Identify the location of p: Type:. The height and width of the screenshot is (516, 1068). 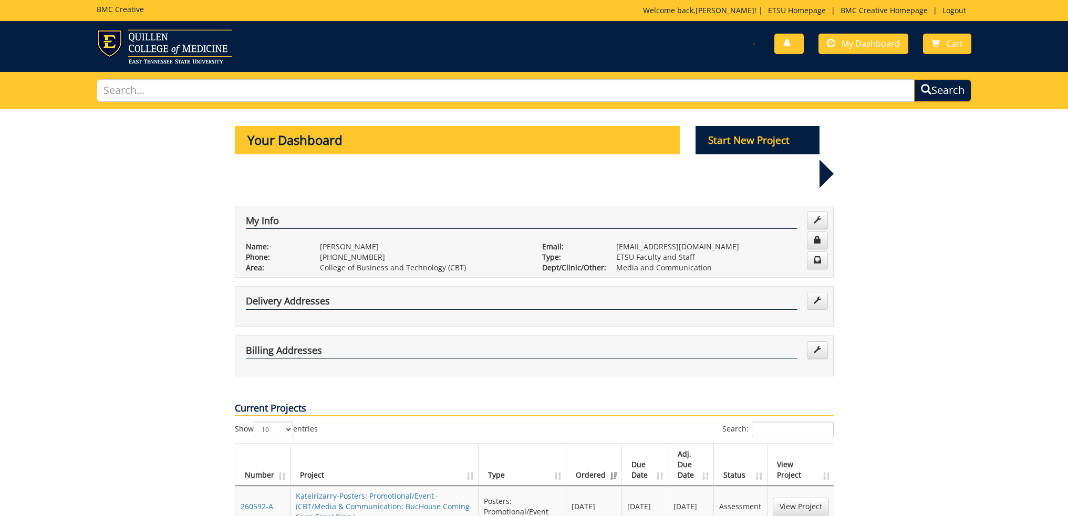
(571, 257).